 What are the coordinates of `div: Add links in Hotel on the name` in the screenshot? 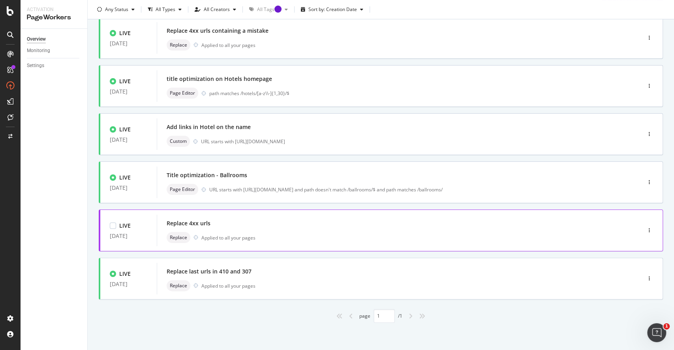 It's located at (209, 127).